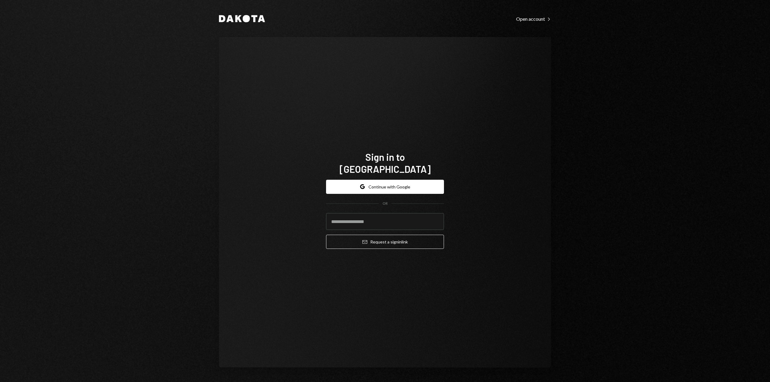  Describe the element at coordinates (534, 19) in the screenshot. I see `div: Open account` at that location.